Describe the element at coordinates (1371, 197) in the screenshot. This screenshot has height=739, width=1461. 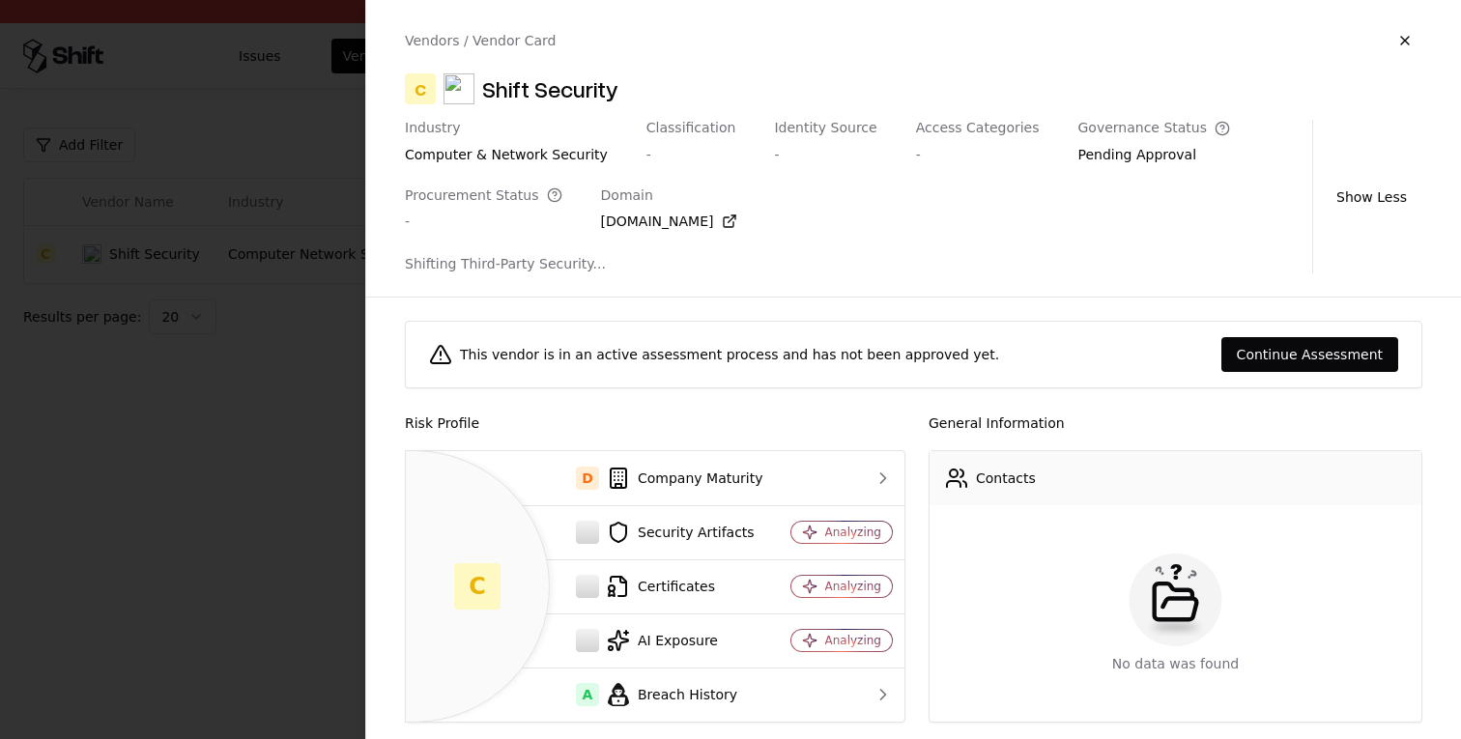
I see `button: Show Less` at that location.